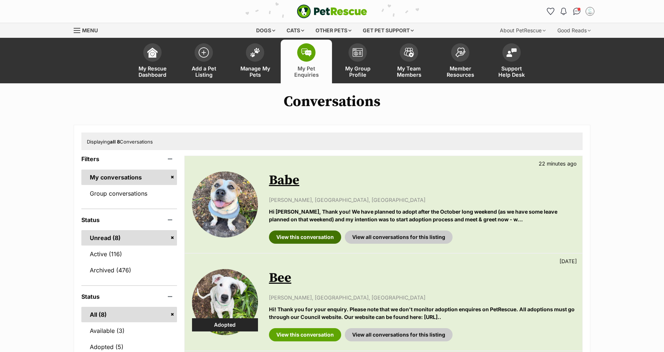  Describe the element at coordinates (332, 11) in the screenshot. I see `a: PetRescue` at that location.